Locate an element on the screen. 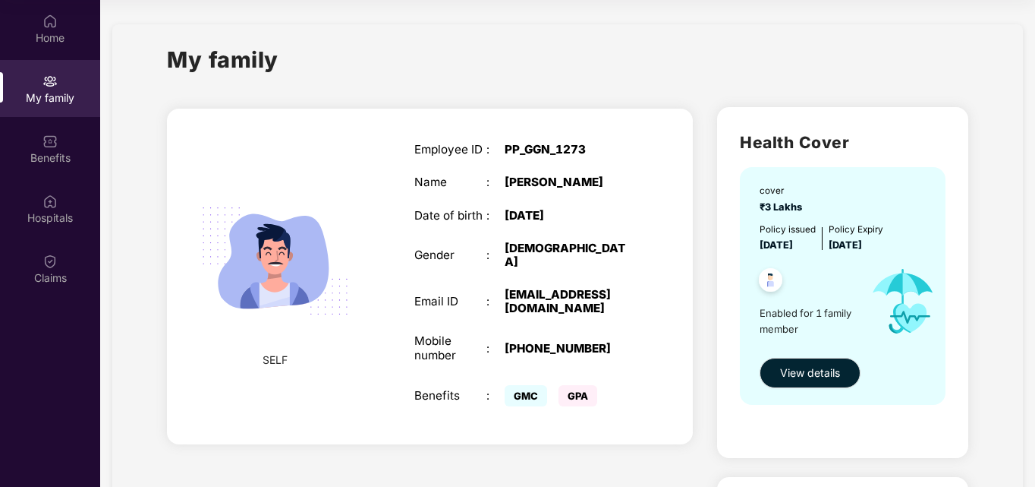 The image size is (1035, 487). div: Date of birth is located at coordinates (451, 216).